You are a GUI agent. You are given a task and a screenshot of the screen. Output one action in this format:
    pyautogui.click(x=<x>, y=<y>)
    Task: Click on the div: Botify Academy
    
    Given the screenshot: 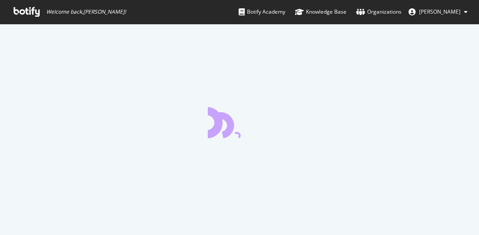 What is the action you would take?
    pyautogui.click(x=262, y=12)
    